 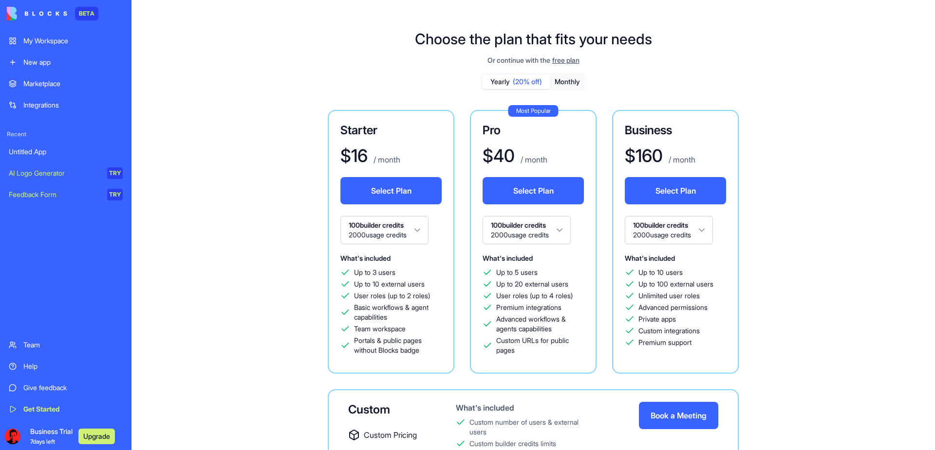 I want to click on button: Book a Meeting, so click(x=678, y=416).